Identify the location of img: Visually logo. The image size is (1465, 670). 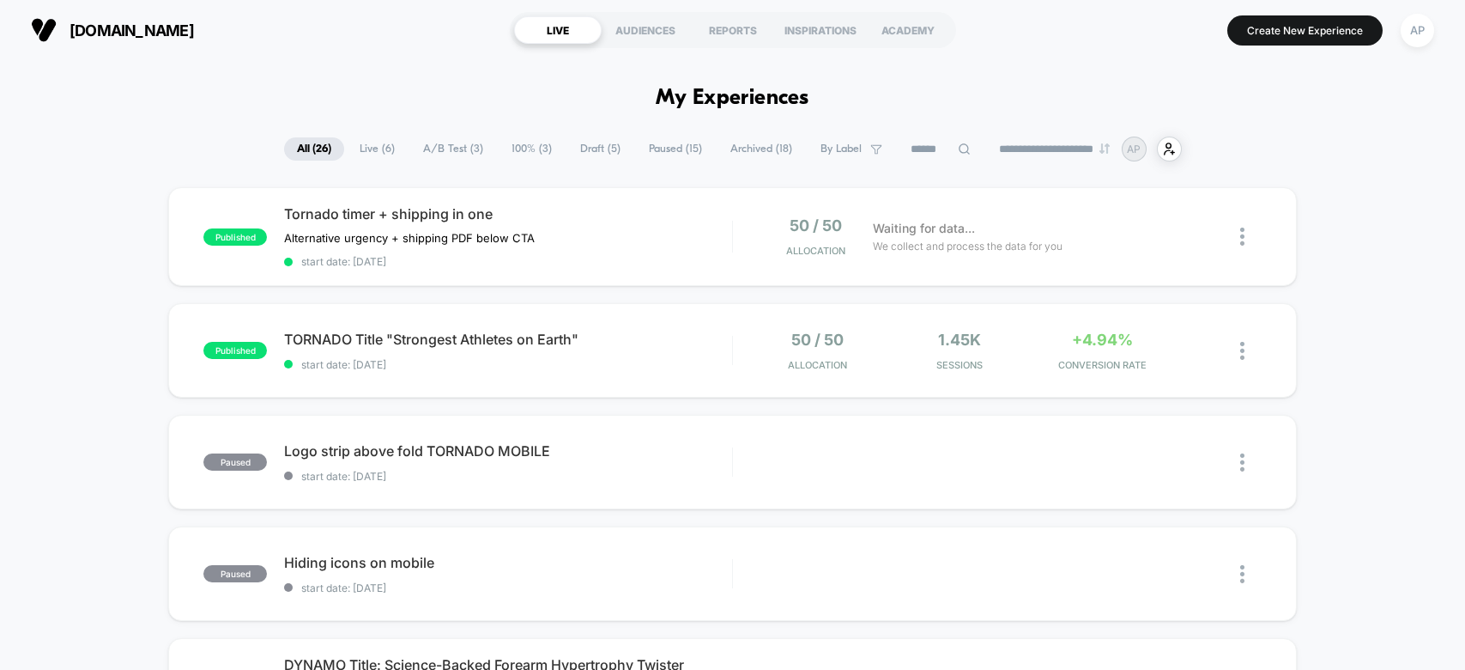
(44, 30).